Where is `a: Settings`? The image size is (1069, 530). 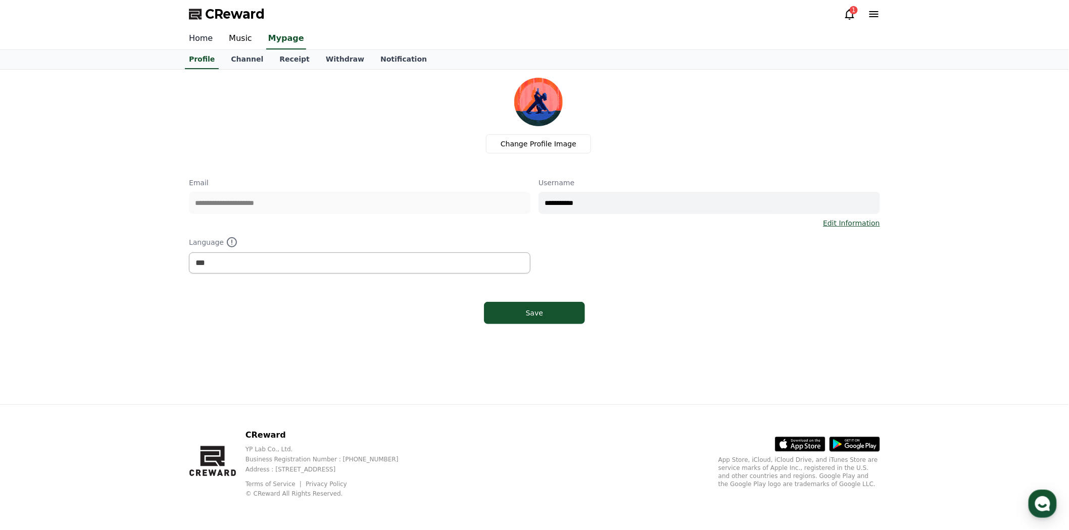 a: Settings is located at coordinates (162, 333).